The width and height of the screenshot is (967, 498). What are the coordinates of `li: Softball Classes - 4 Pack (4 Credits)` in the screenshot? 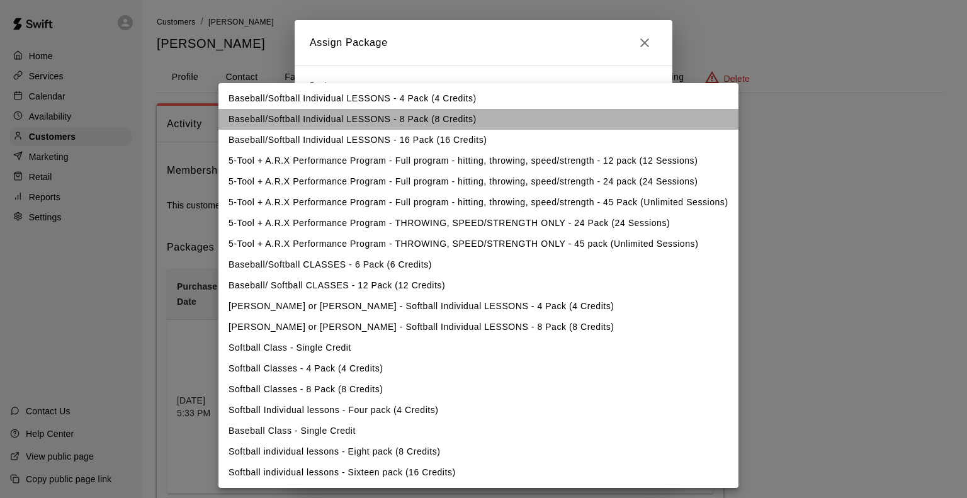 It's located at (478, 368).